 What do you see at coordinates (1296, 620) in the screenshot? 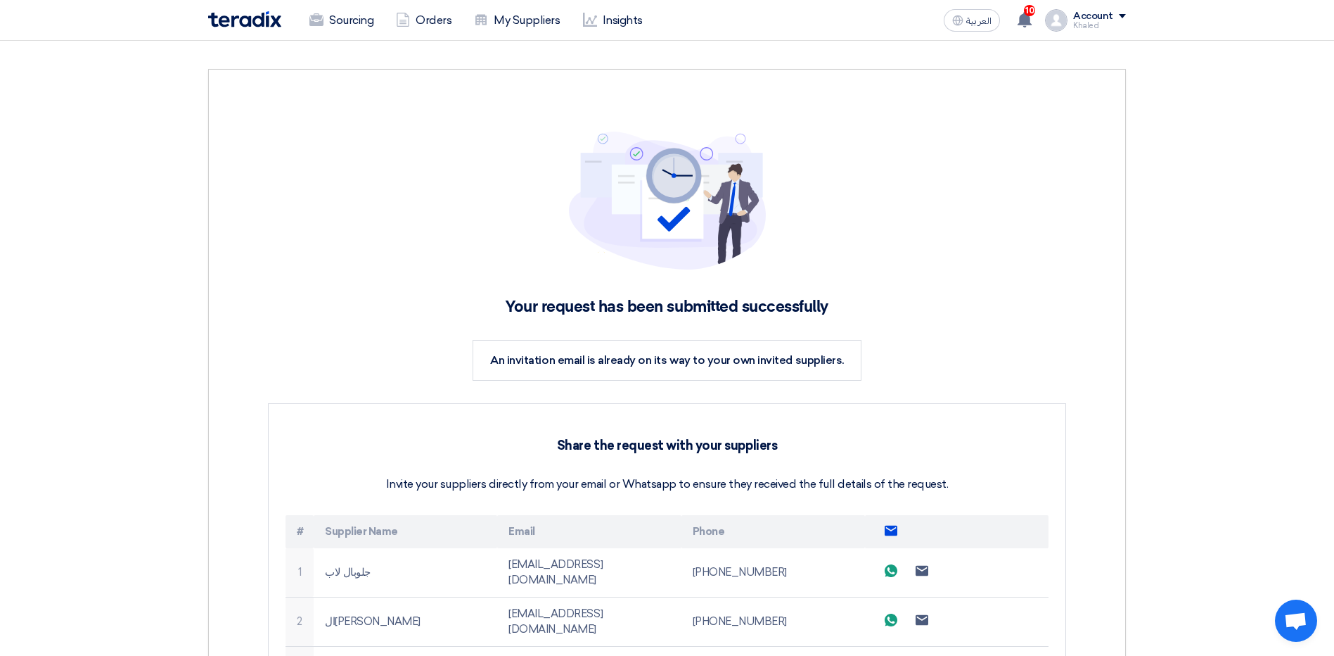
I see `a: Open chat` at bounding box center [1296, 620].